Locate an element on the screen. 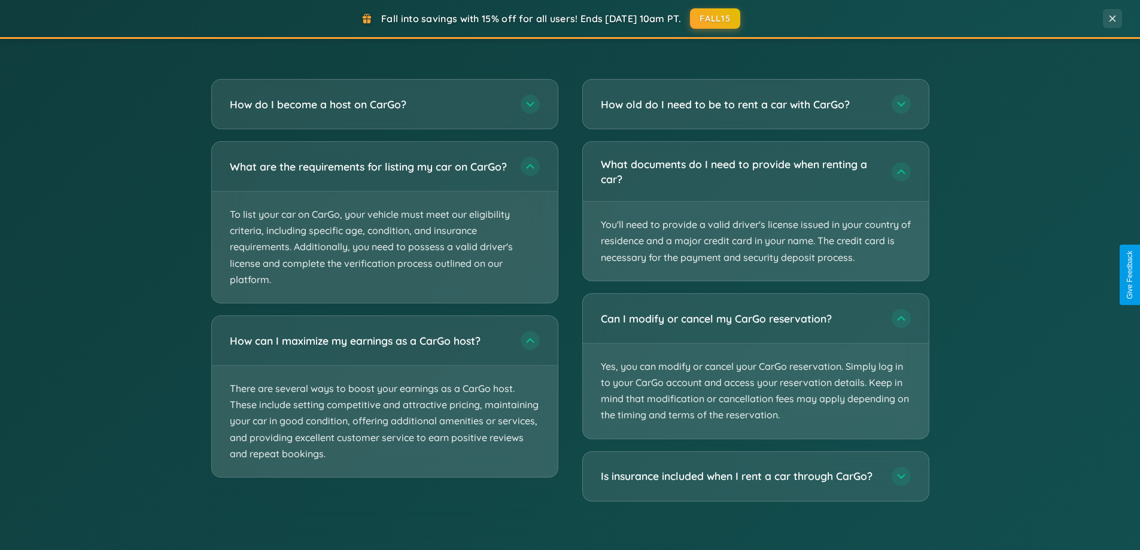 Image resolution: width=1140 pixels, height=550 pixels. h3: How can I maximize my earnings as a CarGo host? is located at coordinates (369, 340).